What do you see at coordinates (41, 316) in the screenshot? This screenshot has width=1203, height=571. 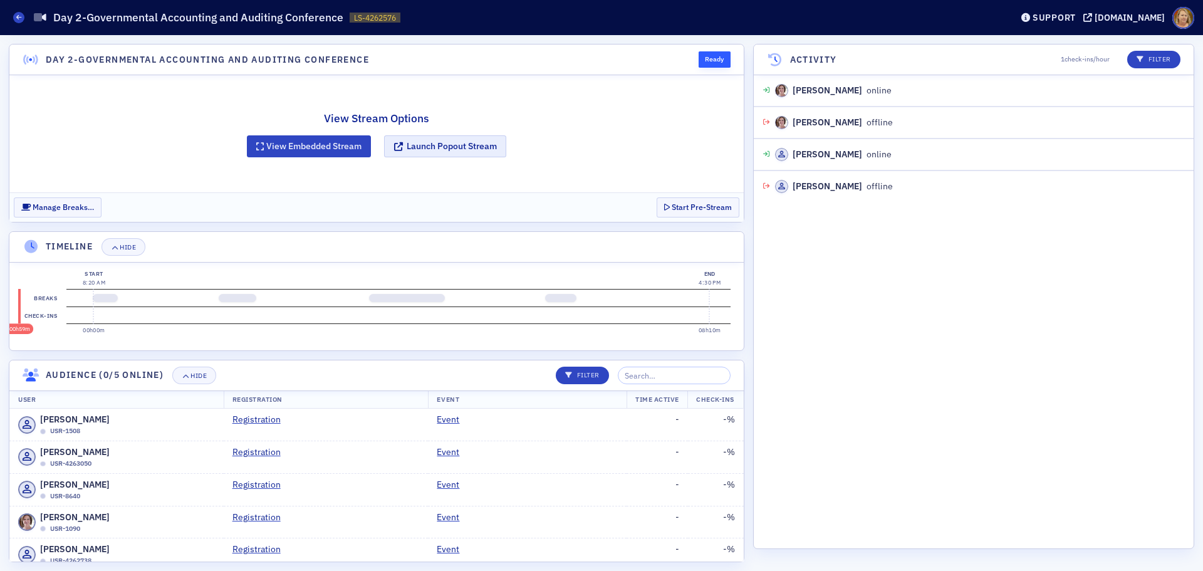 I see `label: Check-ins` at bounding box center [41, 316].